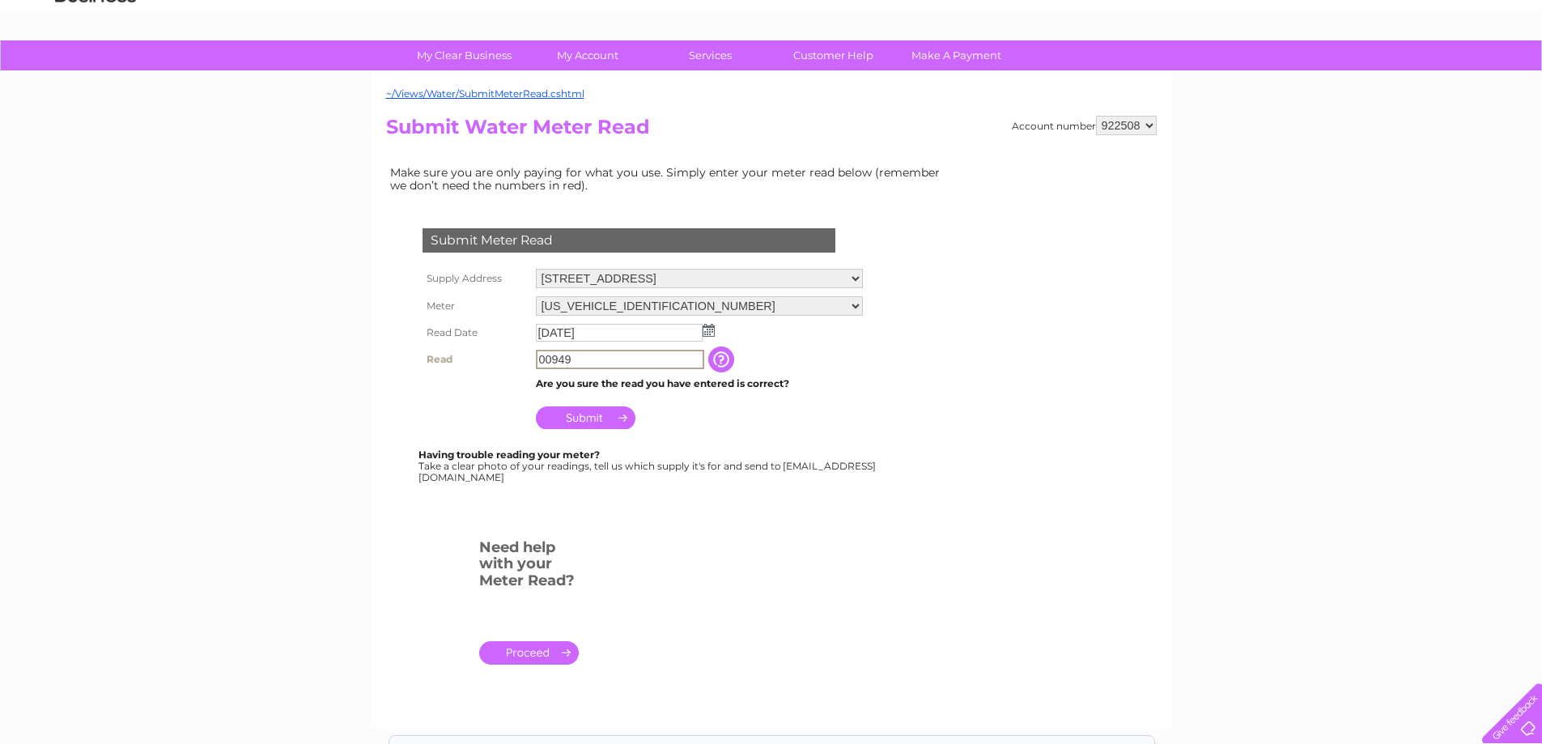  I want to click on input: Information, so click(723, 359).